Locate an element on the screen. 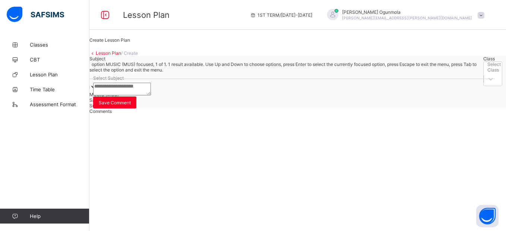 This screenshot has width=506, height=231. span: Time Table is located at coordinates (60, 89).